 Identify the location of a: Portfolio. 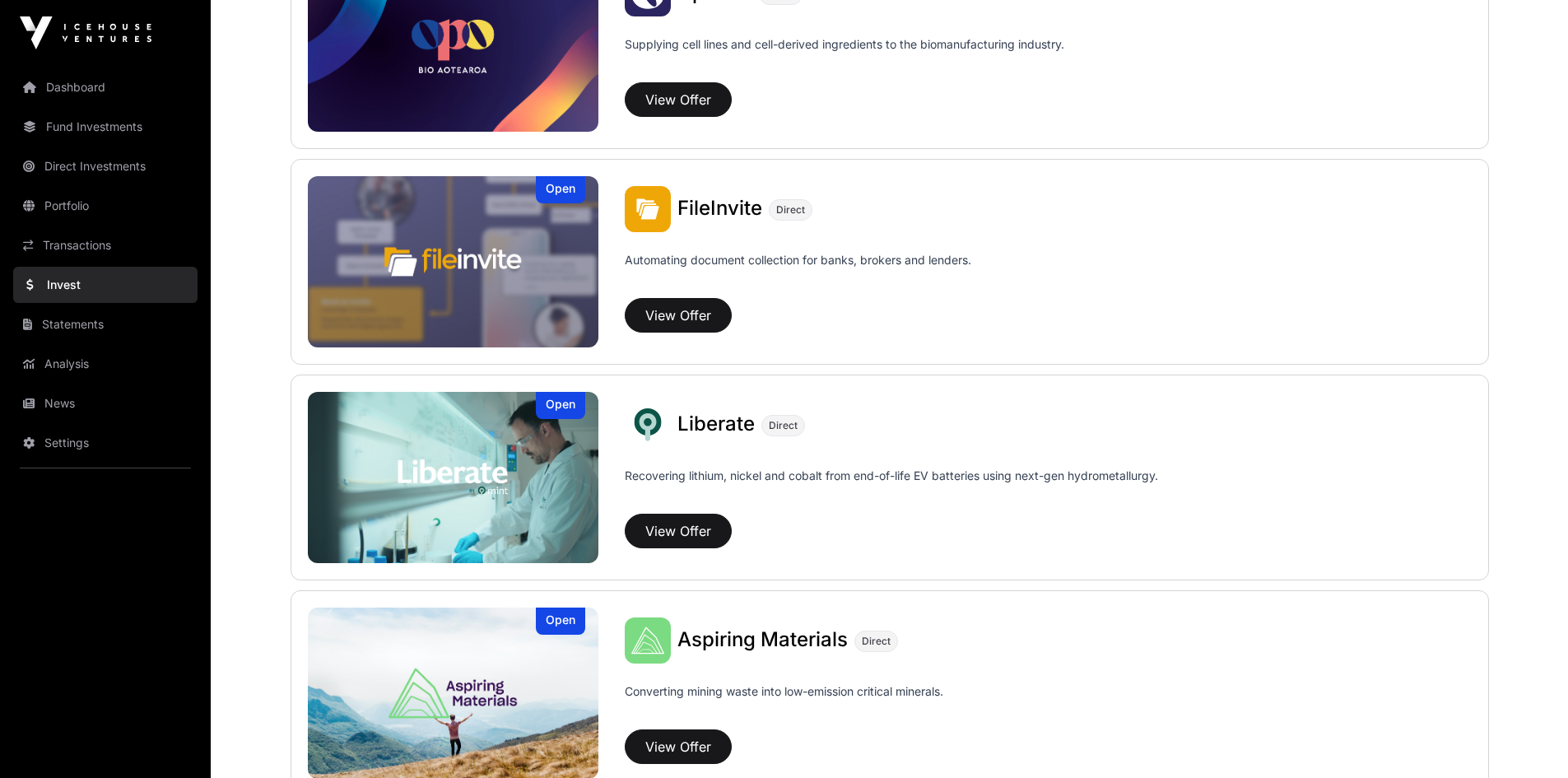
(105, 206).